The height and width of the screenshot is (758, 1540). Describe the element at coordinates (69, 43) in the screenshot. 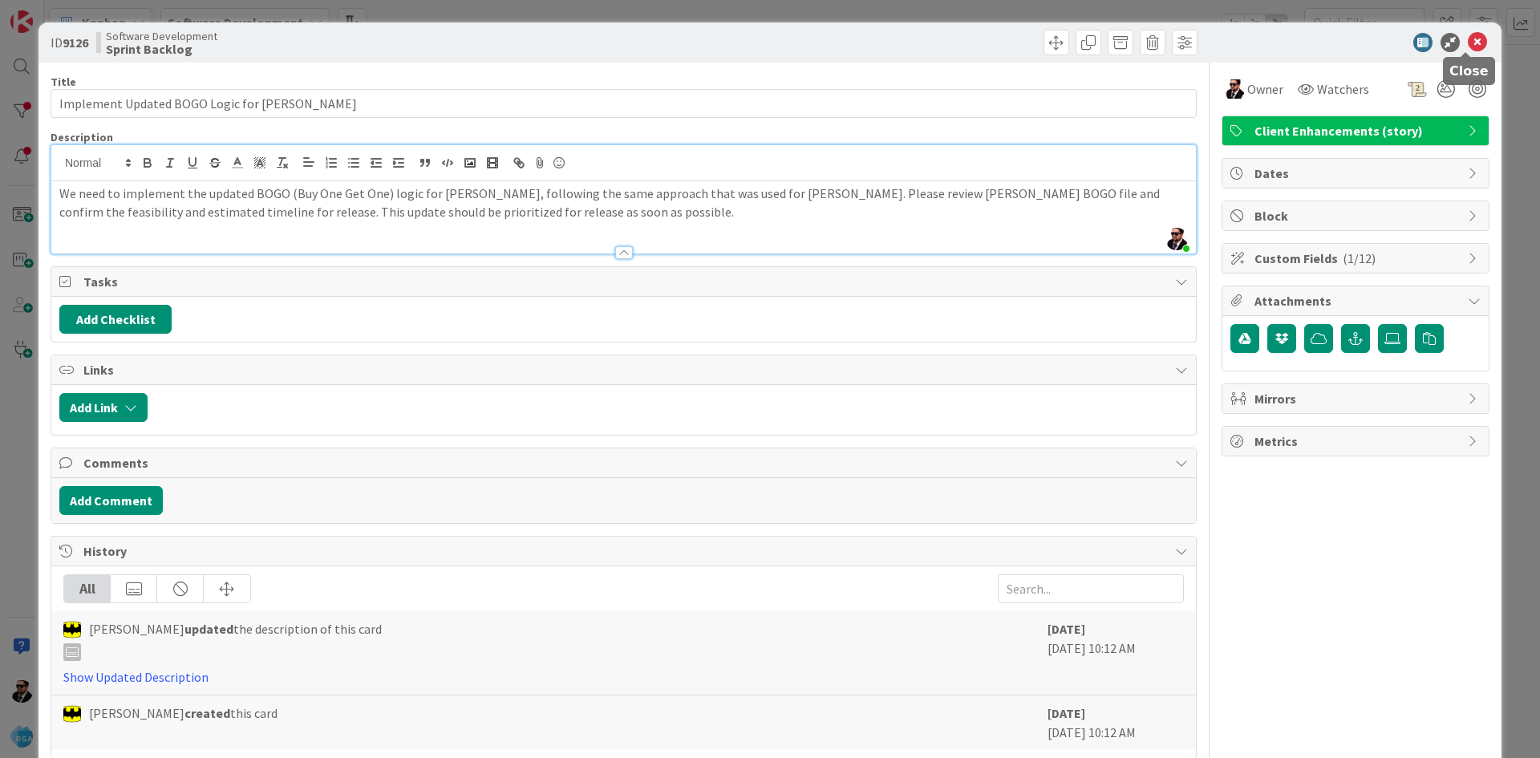

I see `span: ID` at that location.